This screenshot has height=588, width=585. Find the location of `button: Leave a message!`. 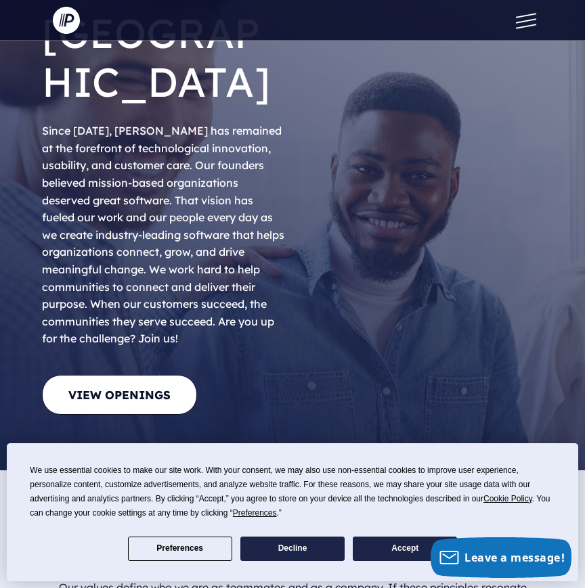

button: Leave a message! is located at coordinates (501, 558).